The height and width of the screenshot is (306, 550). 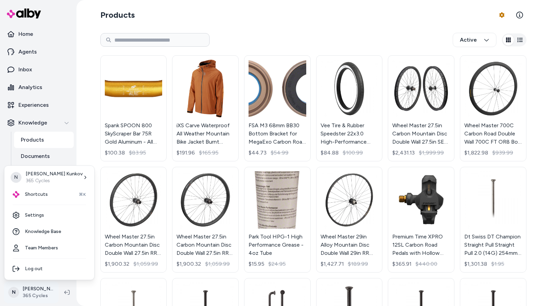 I want to click on a: Team Members, so click(x=49, y=248).